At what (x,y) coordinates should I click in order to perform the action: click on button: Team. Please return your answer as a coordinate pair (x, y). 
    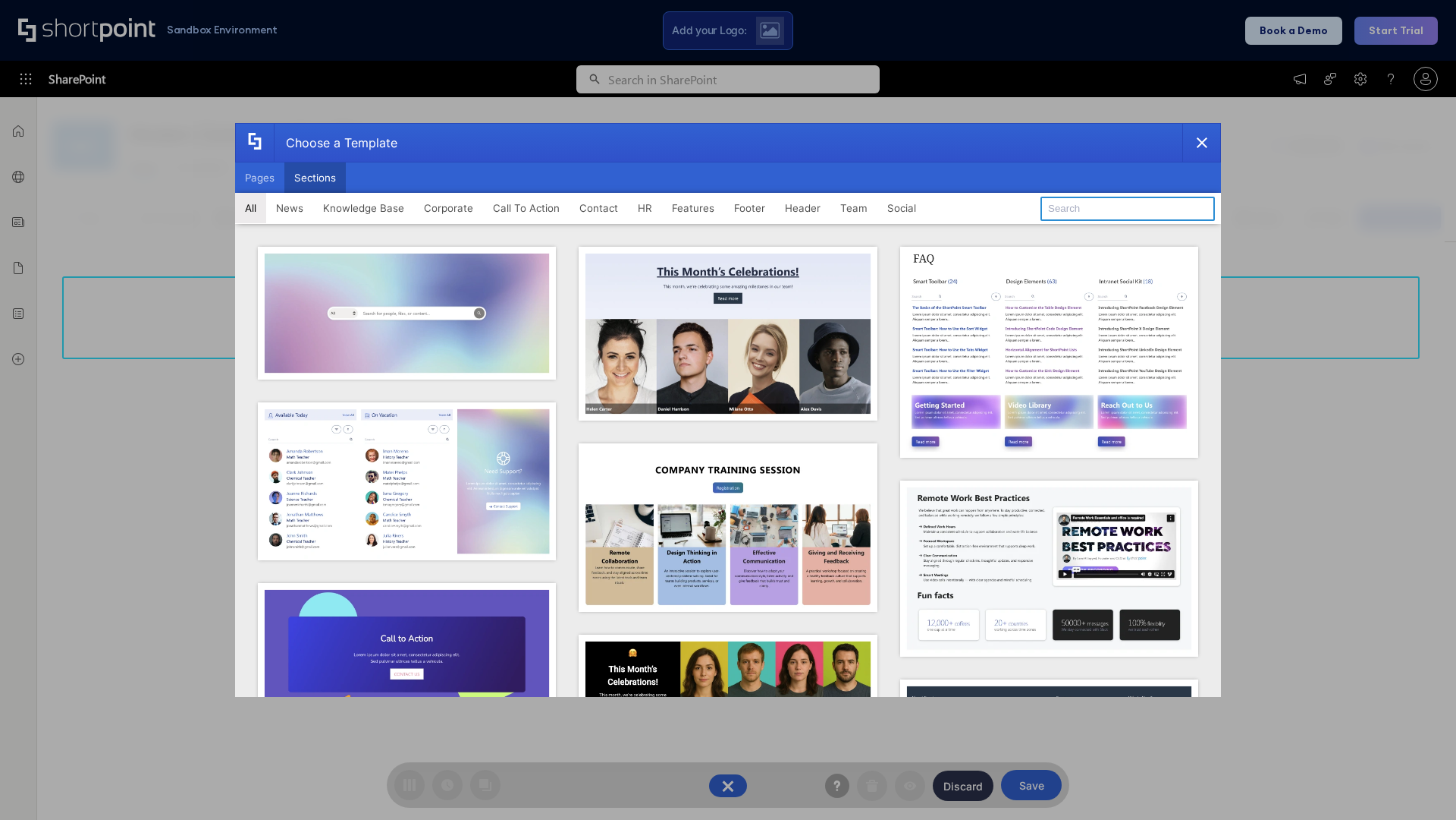
    Looking at the image, I should click on (854, 208).